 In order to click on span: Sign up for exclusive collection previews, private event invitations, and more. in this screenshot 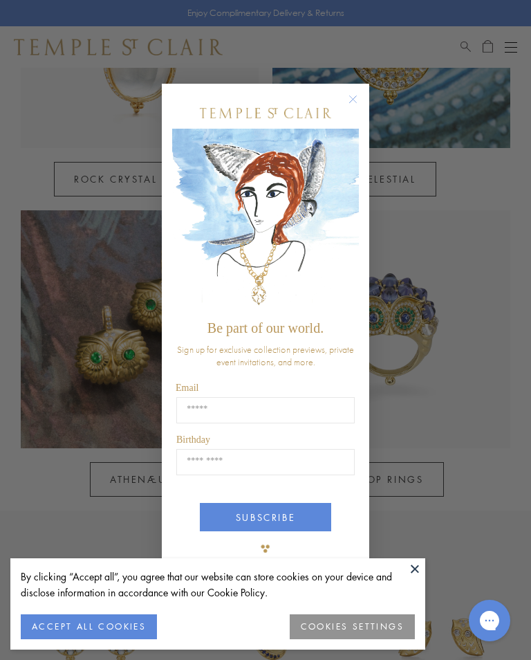, I will do `click(266, 356)`.